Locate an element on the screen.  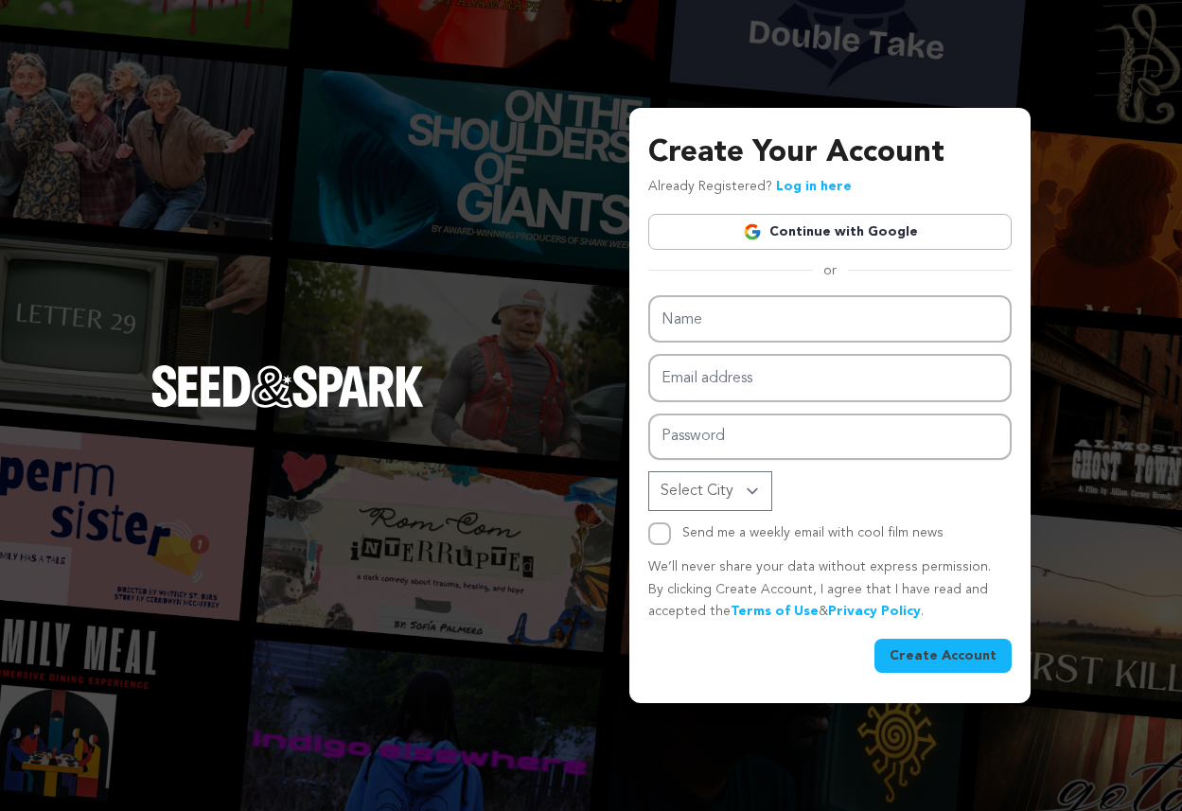
h3: Create Your Account is located at coordinates (830, 153).